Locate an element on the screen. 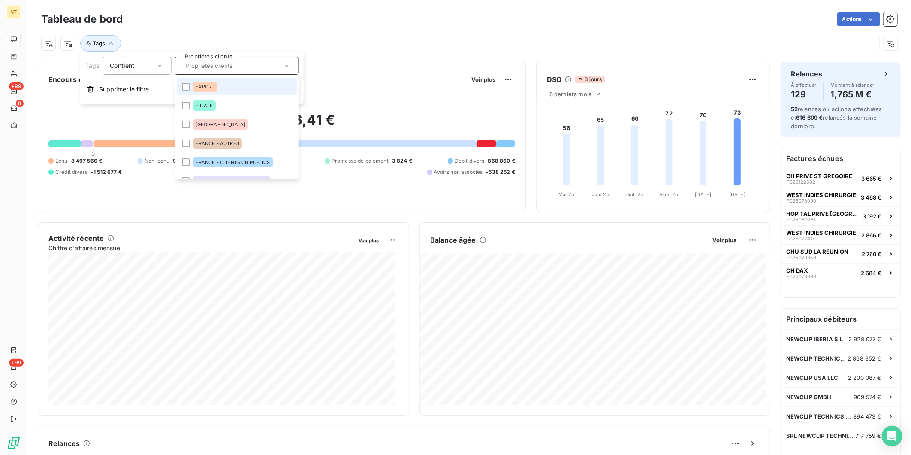  h6: DSO is located at coordinates (554, 79).